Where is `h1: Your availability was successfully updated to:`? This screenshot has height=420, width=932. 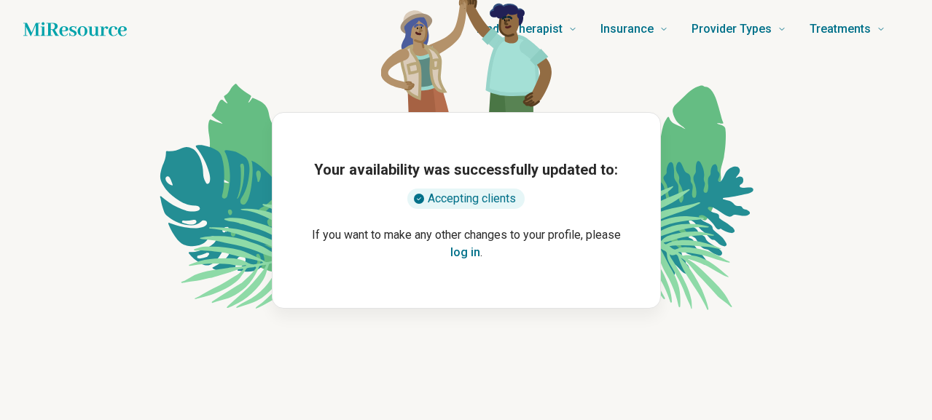 h1: Your availability was successfully updated to: is located at coordinates (465, 170).